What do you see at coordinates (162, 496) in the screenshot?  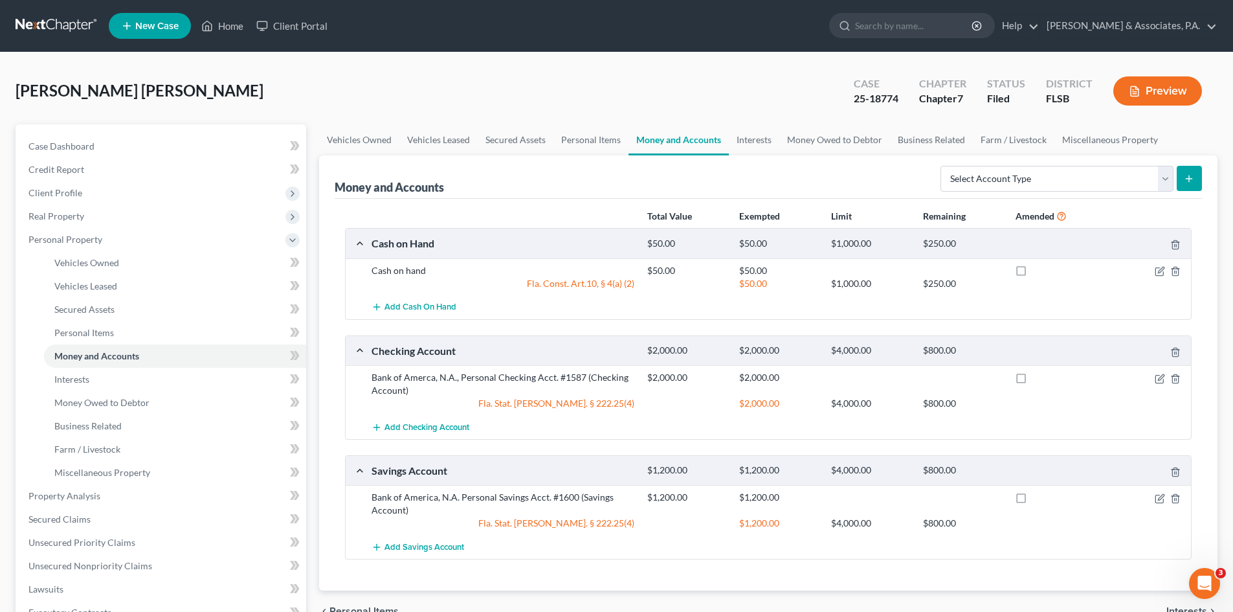 I see `a: Property Analysis` at bounding box center [162, 496].